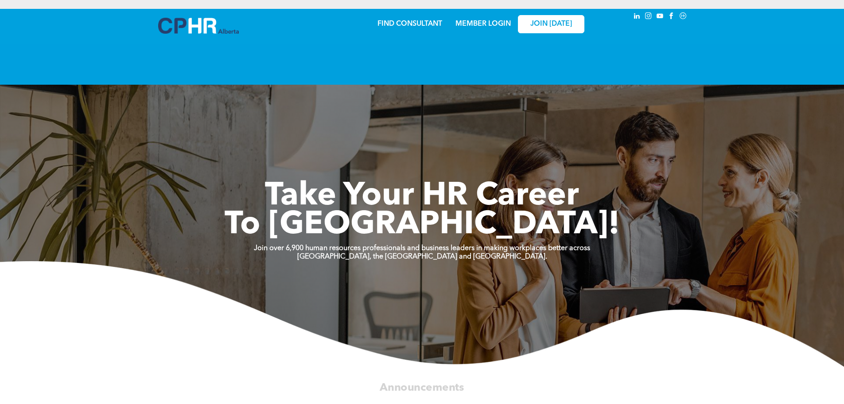  What do you see at coordinates (637, 17) in the screenshot?
I see `a: linkedin` at bounding box center [637, 17].